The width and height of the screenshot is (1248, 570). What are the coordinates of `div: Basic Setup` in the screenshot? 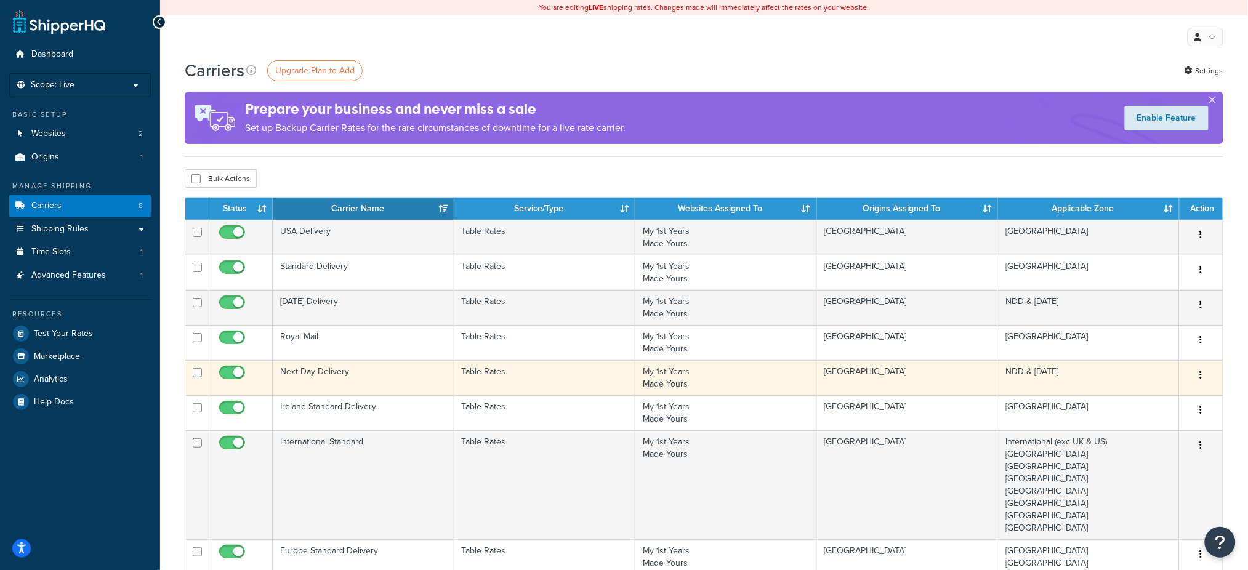 It's located at (80, 115).